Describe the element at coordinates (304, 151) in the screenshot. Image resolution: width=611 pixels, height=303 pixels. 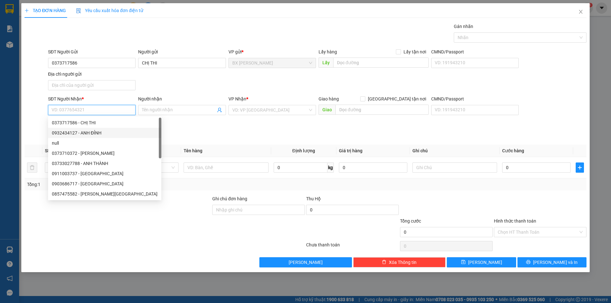
I see `span: Định lượng` at that location.